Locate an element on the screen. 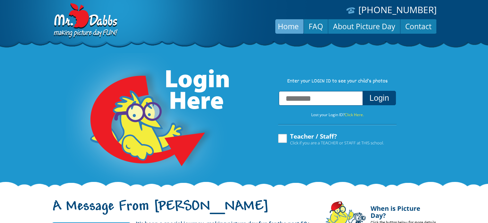 This screenshot has width=488, height=223. h4: When is Picture Day? is located at coordinates (404, 210).